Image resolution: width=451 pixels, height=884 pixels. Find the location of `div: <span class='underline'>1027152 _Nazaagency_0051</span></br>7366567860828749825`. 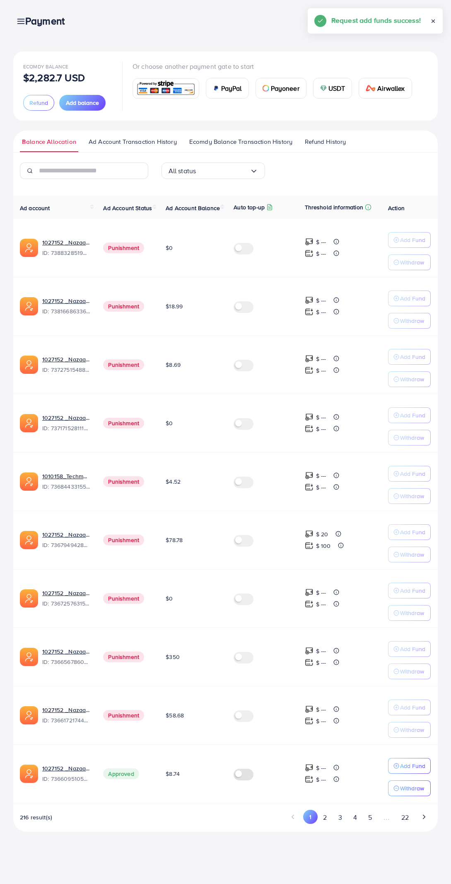

div: <span class='underline'>1027152 _Nazaagency_0051</span></br>7366567860828749825 is located at coordinates (66, 657).